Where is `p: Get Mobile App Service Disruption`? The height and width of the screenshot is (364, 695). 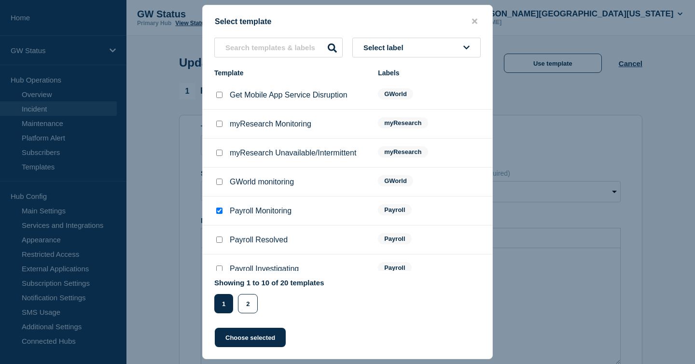
p: Get Mobile App Service Disruption is located at coordinates (289, 95).